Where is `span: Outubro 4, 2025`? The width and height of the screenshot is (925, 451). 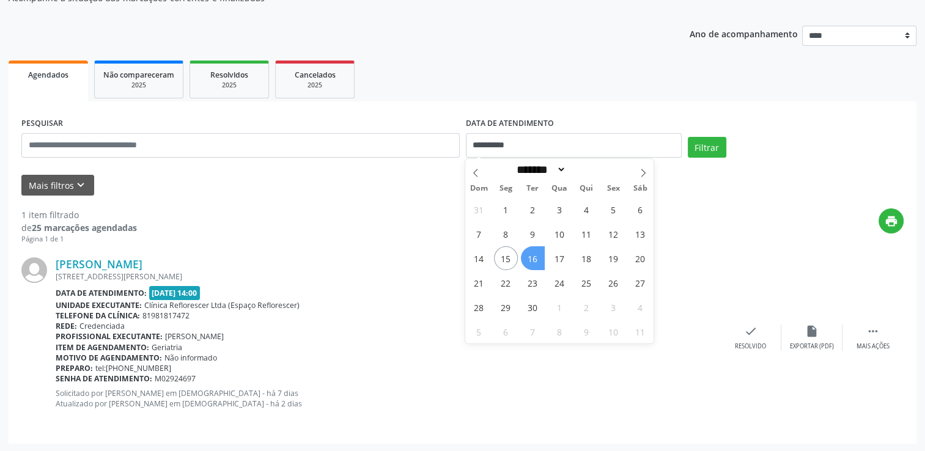 span: Outubro 4, 2025 is located at coordinates (640, 307).